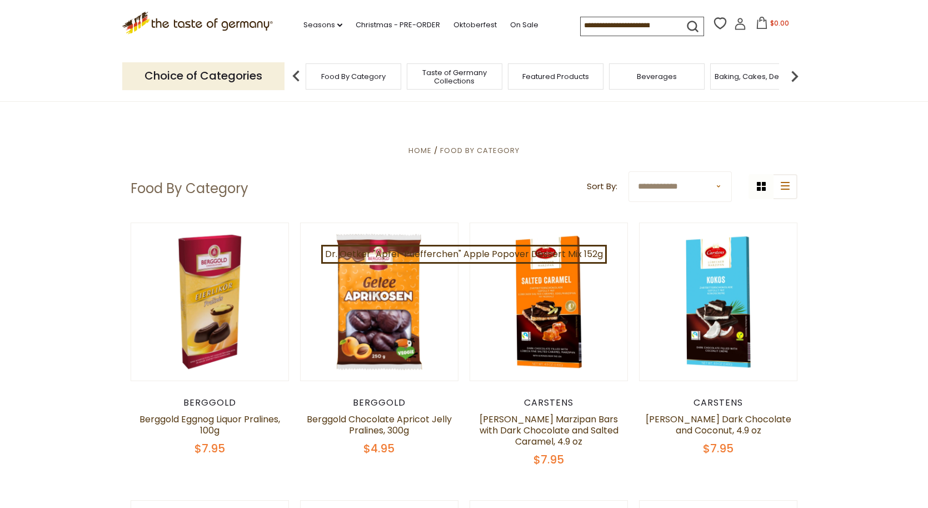  What do you see at coordinates (296, 76) in the screenshot?
I see `img: previous arrow` at bounding box center [296, 76].